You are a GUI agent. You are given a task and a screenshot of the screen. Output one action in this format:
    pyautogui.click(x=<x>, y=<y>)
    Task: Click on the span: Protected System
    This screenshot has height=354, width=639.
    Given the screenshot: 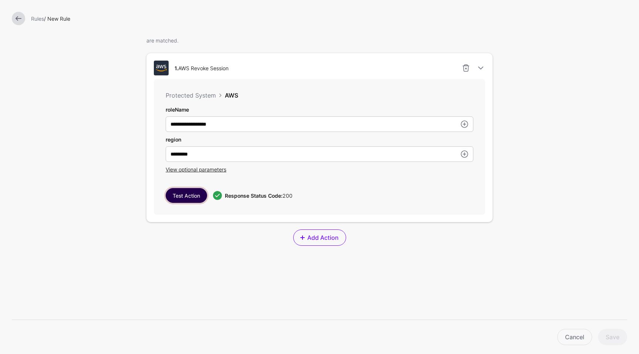 What is the action you would take?
    pyautogui.click(x=191, y=95)
    